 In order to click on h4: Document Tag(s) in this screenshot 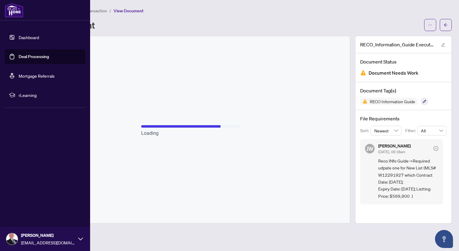, I will do `click(404, 90)`.